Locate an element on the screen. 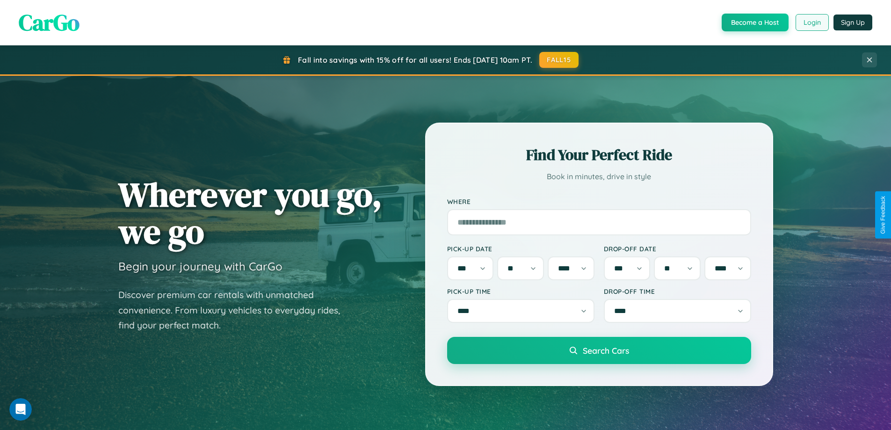 The width and height of the screenshot is (891, 430). label: Drop-off Date is located at coordinates (677, 248).